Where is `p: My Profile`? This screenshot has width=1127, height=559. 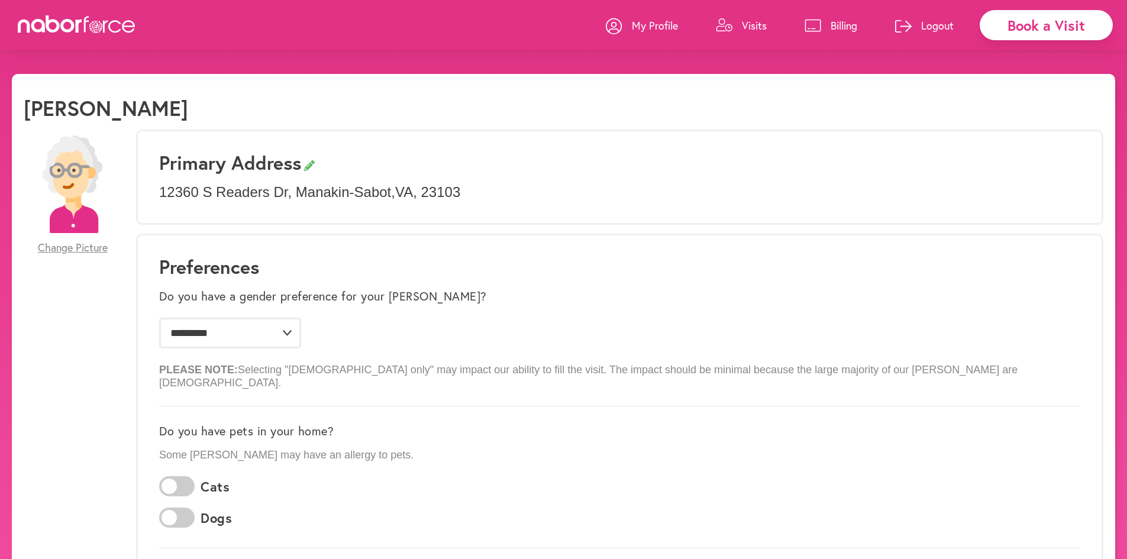
p: My Profile is located at coordinates (655, 25).